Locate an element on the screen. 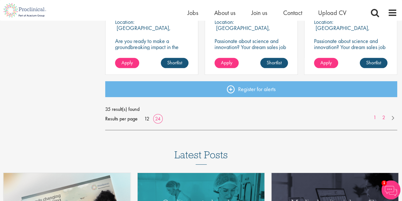 This screenshot has width=402, height=201. a: Register for alerts is located at coordinates (251, 89).